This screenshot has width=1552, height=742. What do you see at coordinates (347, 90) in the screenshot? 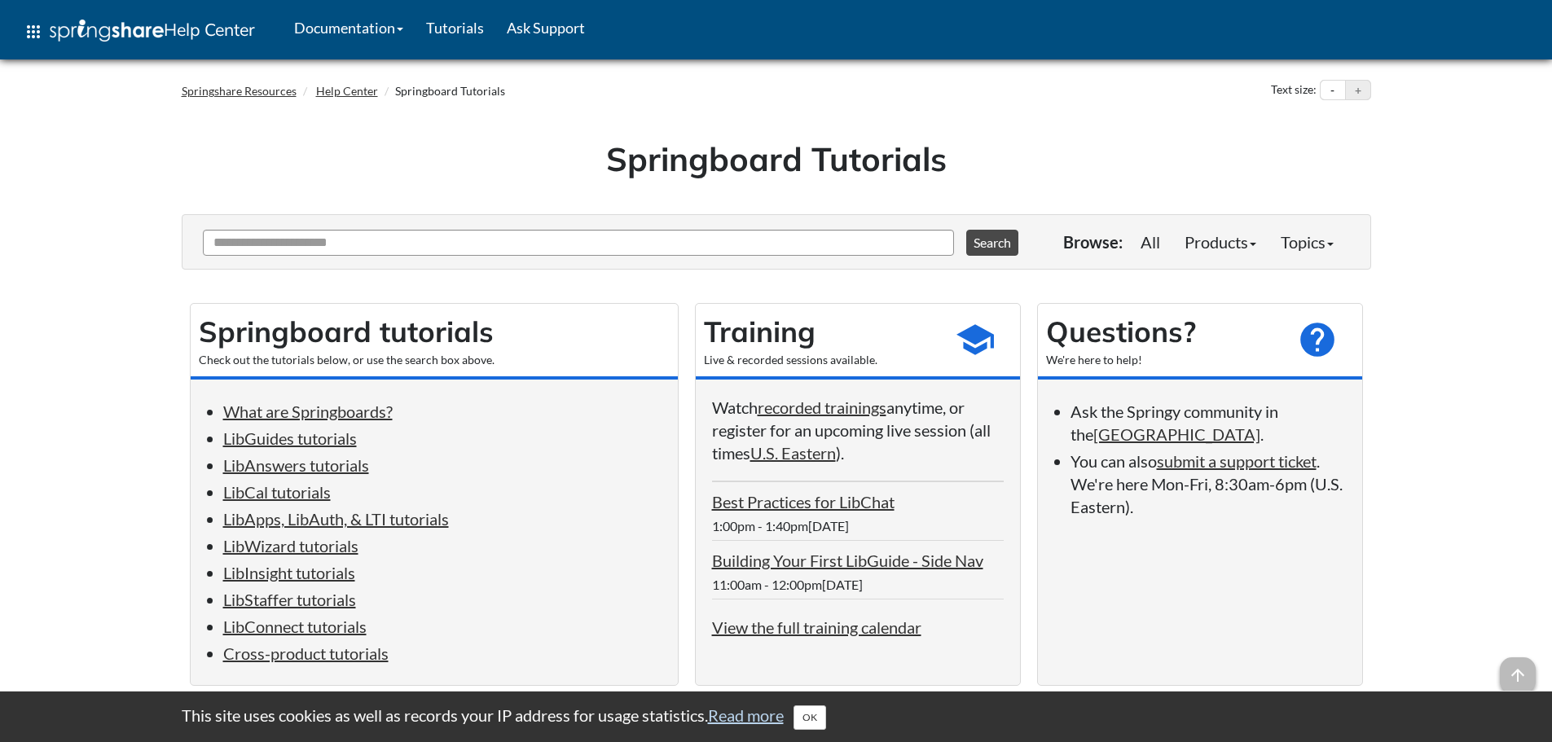
I see `a: Help Center` at bounding box center [347, 90].